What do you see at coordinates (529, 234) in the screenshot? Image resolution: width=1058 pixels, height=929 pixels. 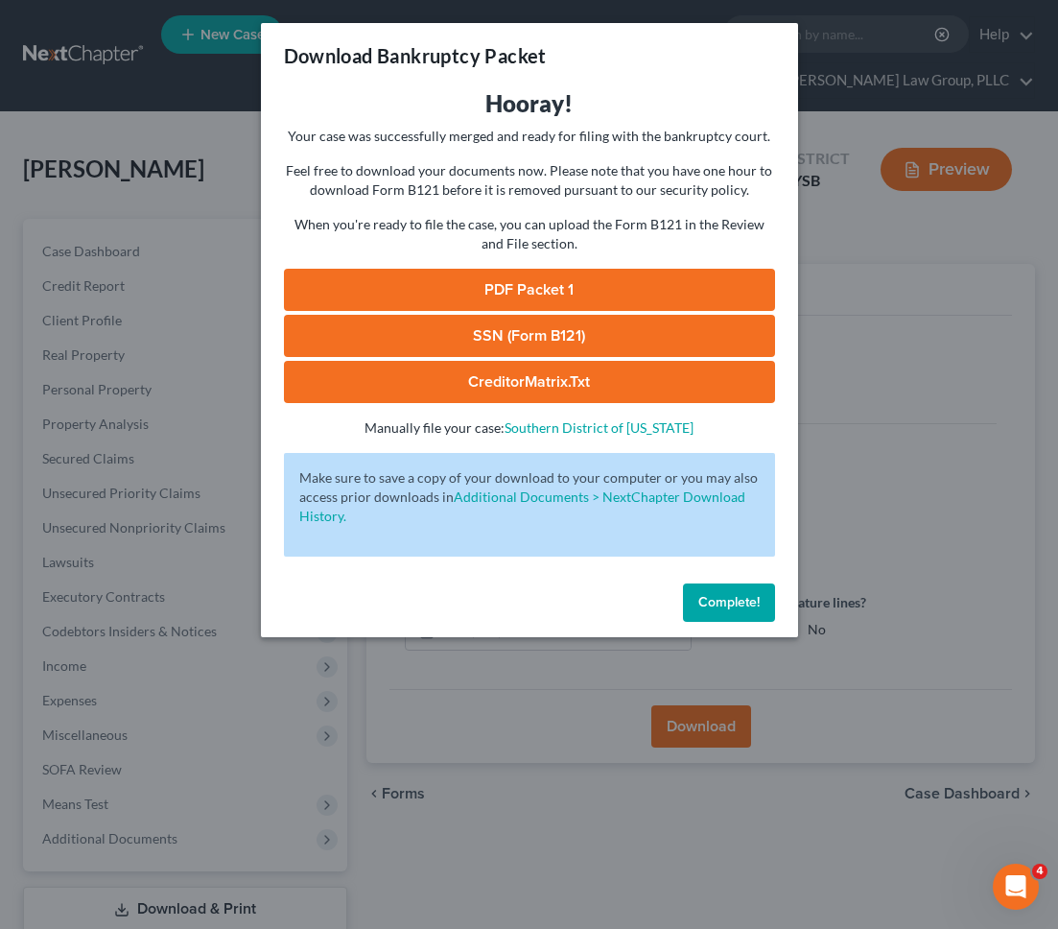 I see `p: When you're ready to file the case, you can upload the Form B121 in the Review and File section.` at bounding box center [529, 234].